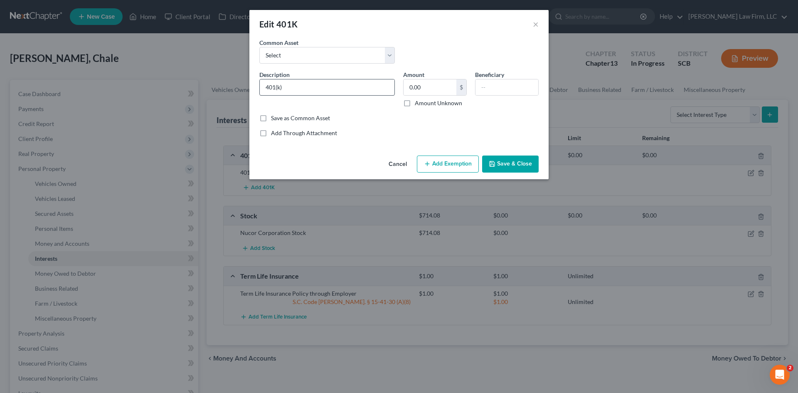  What do you see at coordinates (398, 165) in the screenshot?
I see `button: Cancel` at bounding box center [398, 165].